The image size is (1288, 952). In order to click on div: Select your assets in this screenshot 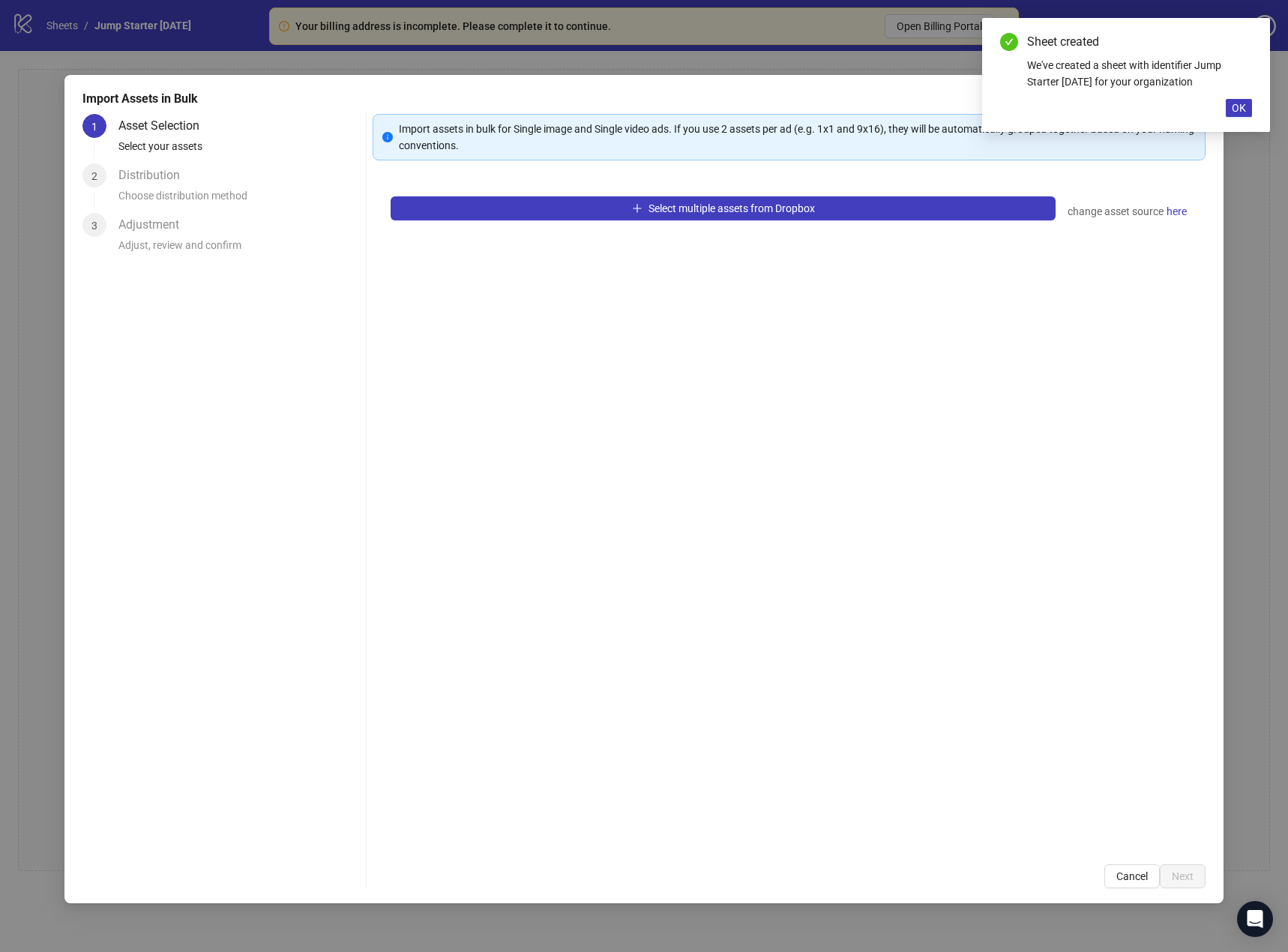, I will do `click(239, 151)`.